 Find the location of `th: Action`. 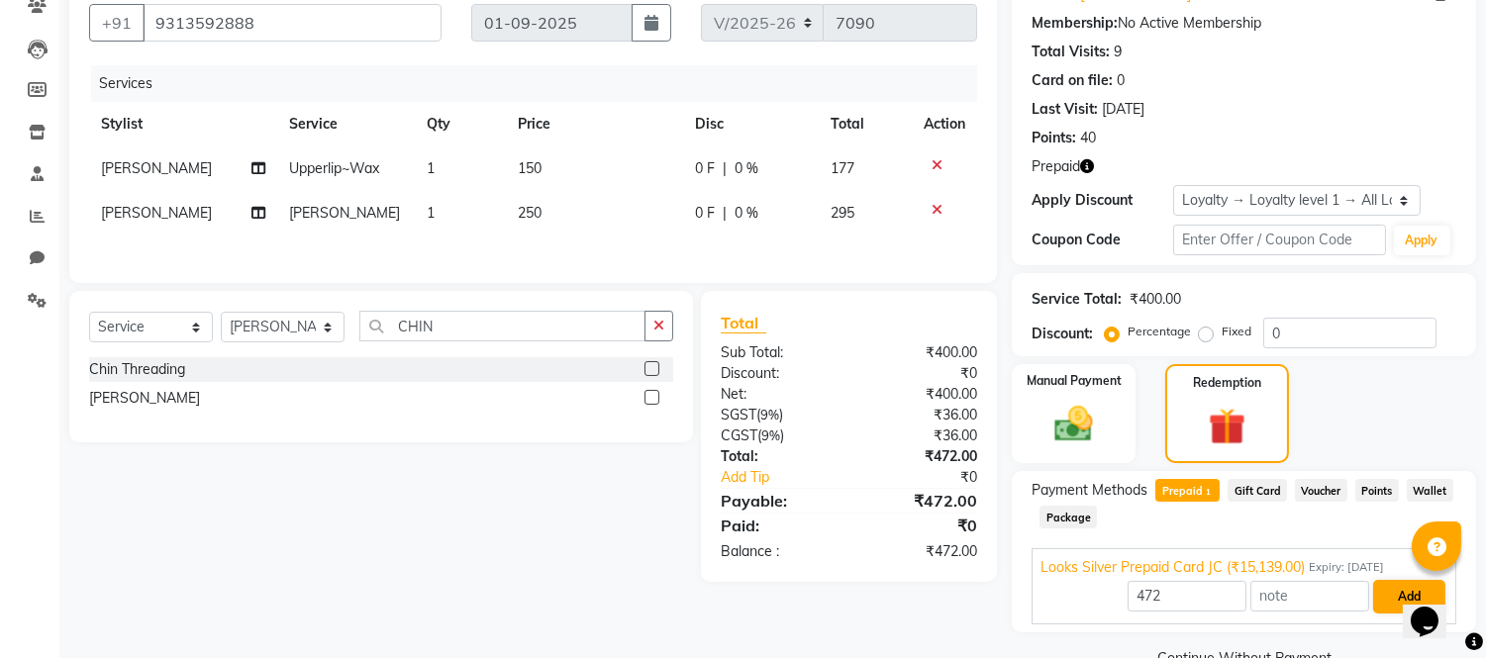

th: Action is located at coordinates (944, 124).